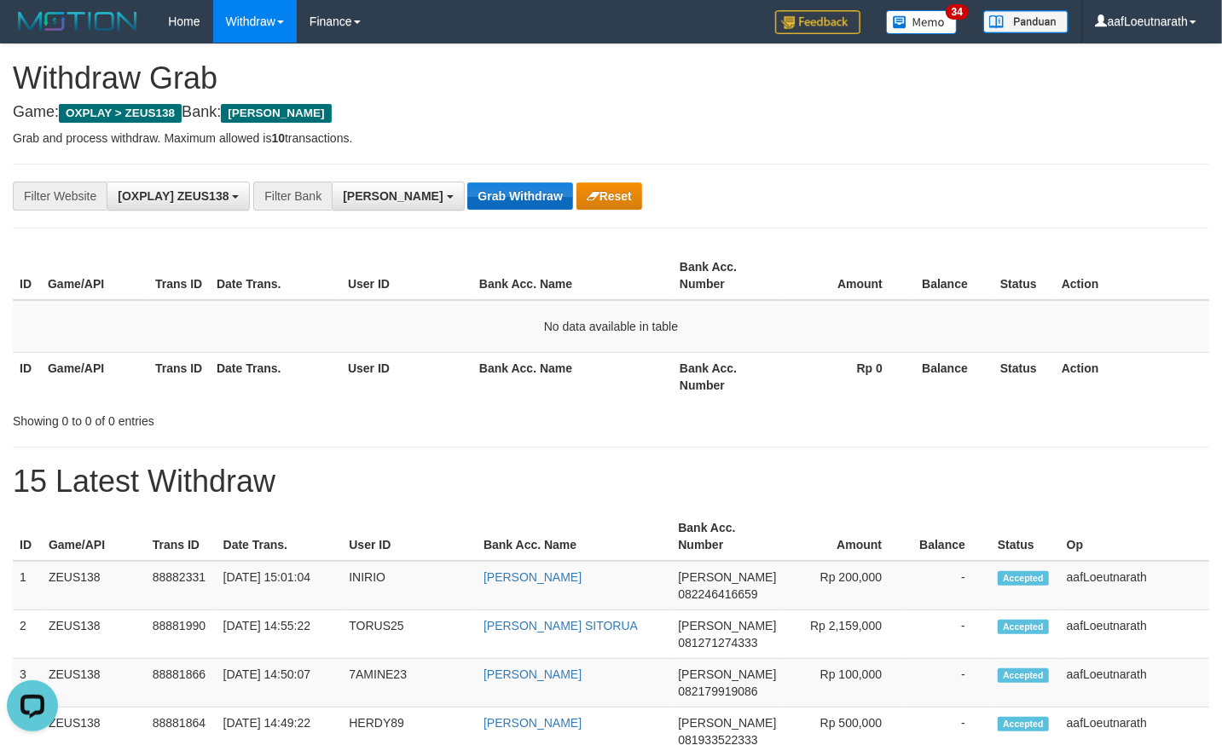 This screenshot has width=1222, height=745. I want to click on td: No data available in table, so click(611, 327).